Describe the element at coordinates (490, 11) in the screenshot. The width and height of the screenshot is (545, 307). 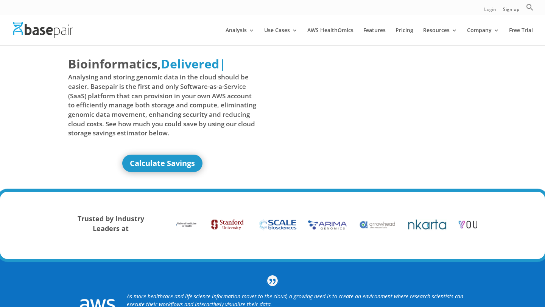
I see `a: Login` at that location.